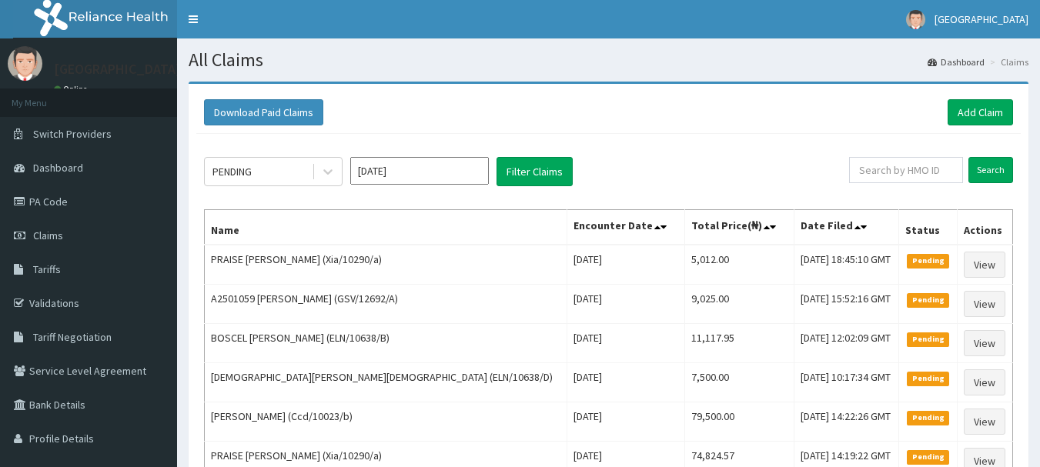 The height and width of the screenshot is (467, 1040). I want to click on td: 5,012.00, so click(739, 265).